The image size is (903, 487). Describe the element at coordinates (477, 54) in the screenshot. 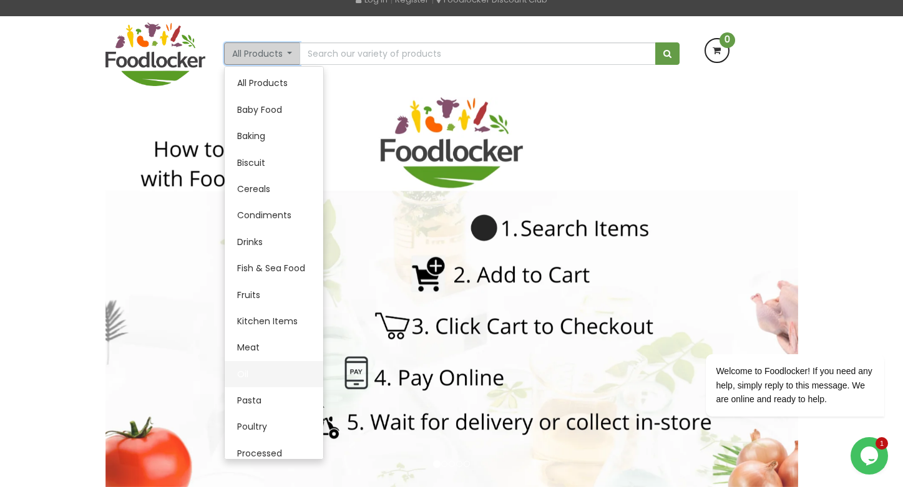

I see `input: Search our variety of products` at that location.